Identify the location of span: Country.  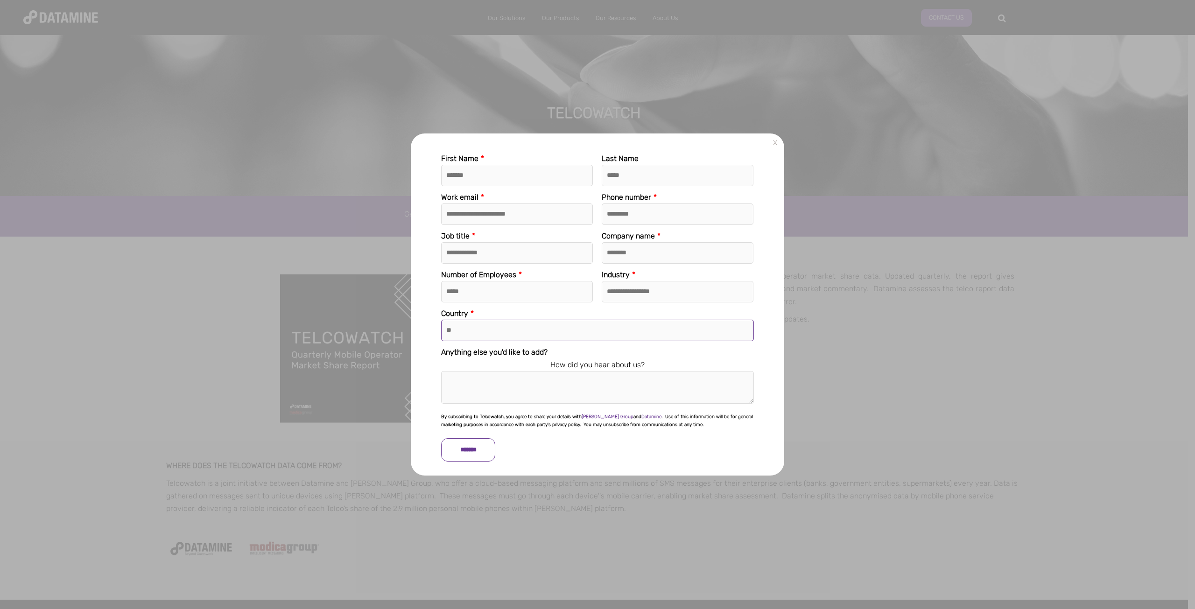
(455, 313).